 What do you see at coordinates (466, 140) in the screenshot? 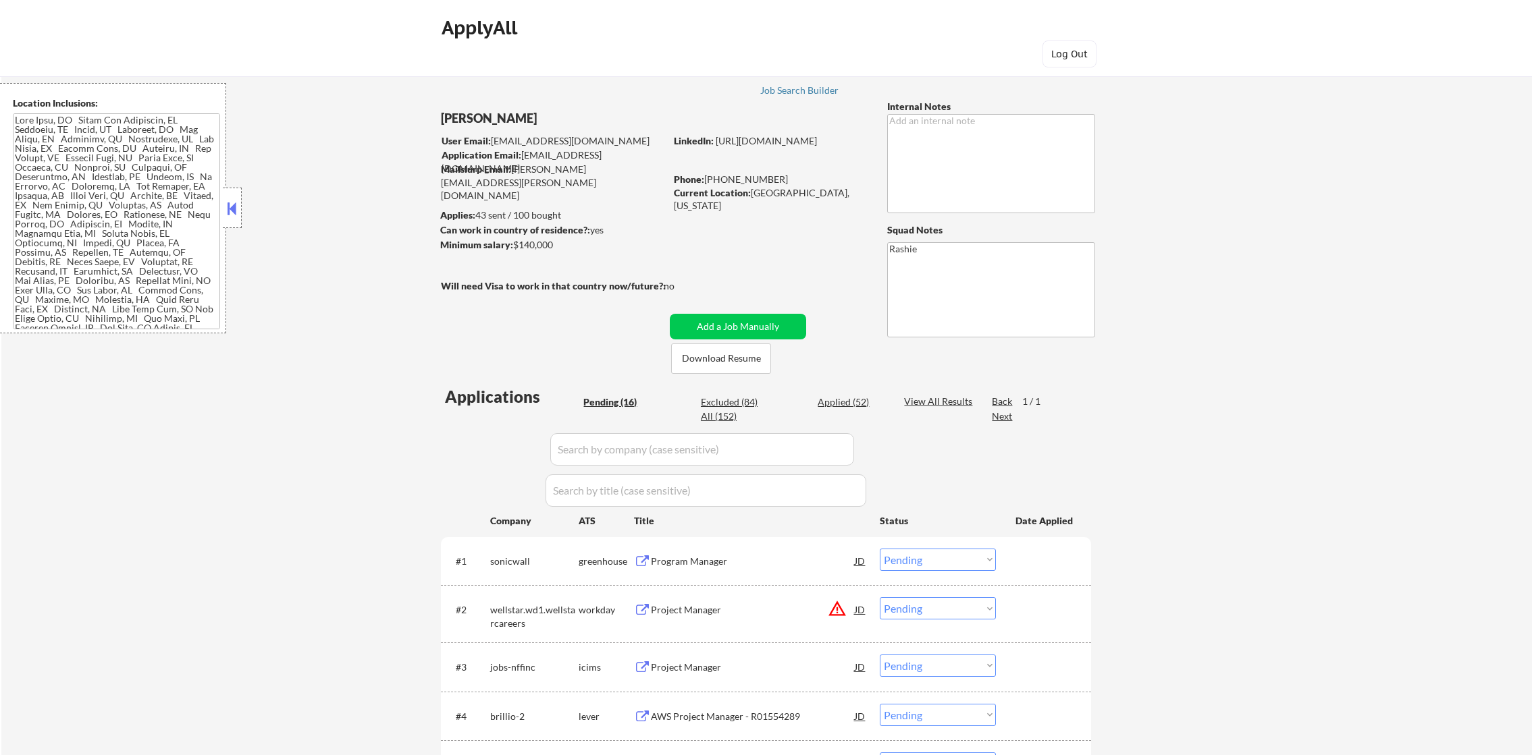
I see `strong: User Email:` at bounding box center [466, 140].